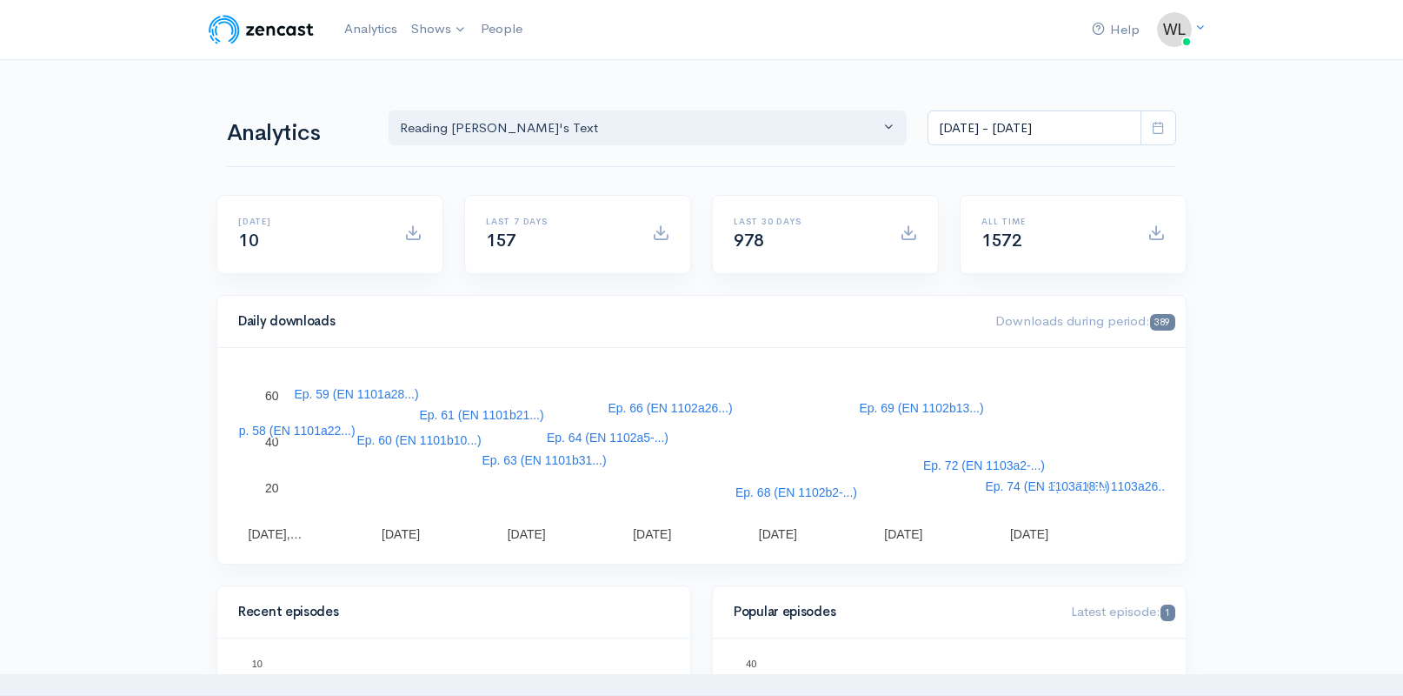  I want to click on h6: All time, so click(1054, 221).